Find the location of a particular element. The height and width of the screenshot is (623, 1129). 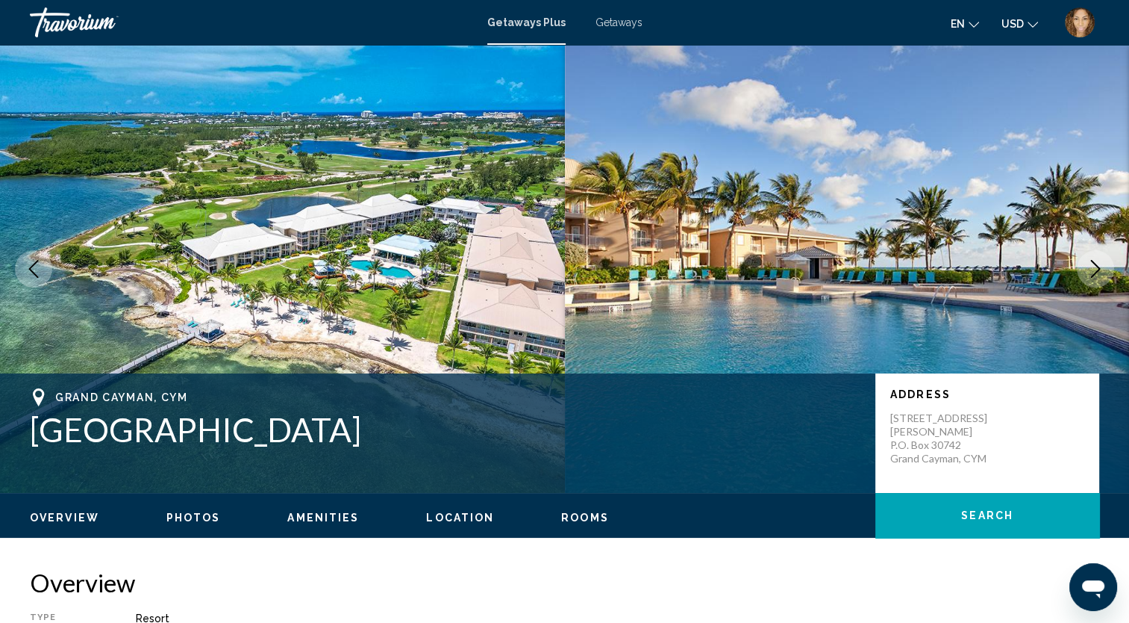

a: Getaways is located at coordinates (619, 22).